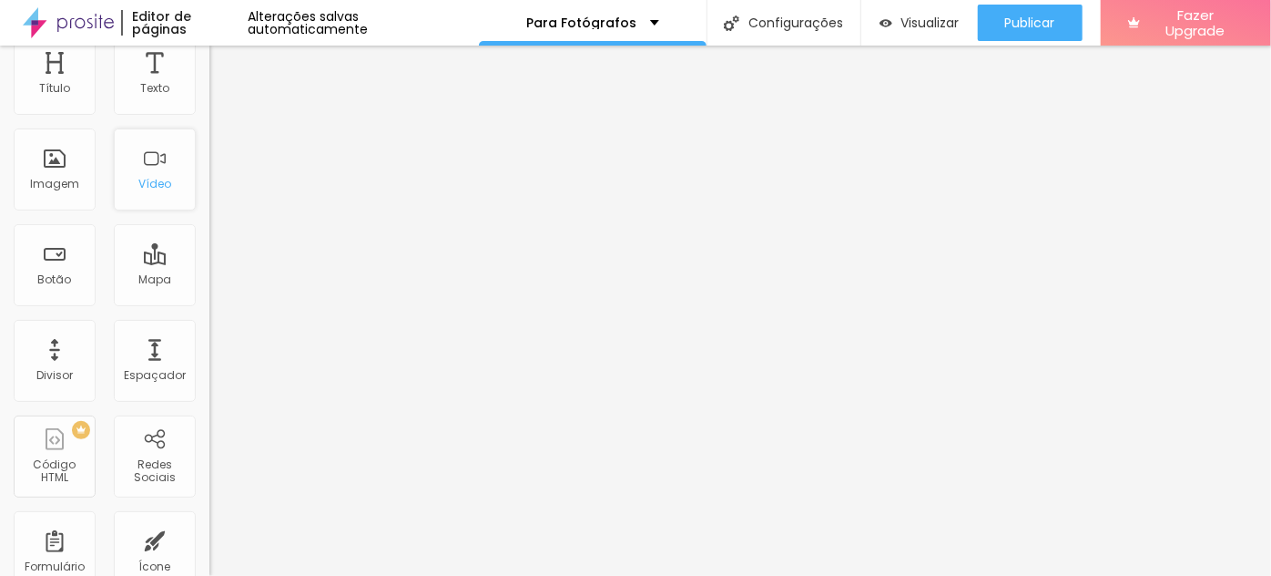 This screenshot has height=576, width=1271. What do you see at coordinates (55, 184) in the screenshot?
I see `div: Imagem` at bounding box center [55, 184].